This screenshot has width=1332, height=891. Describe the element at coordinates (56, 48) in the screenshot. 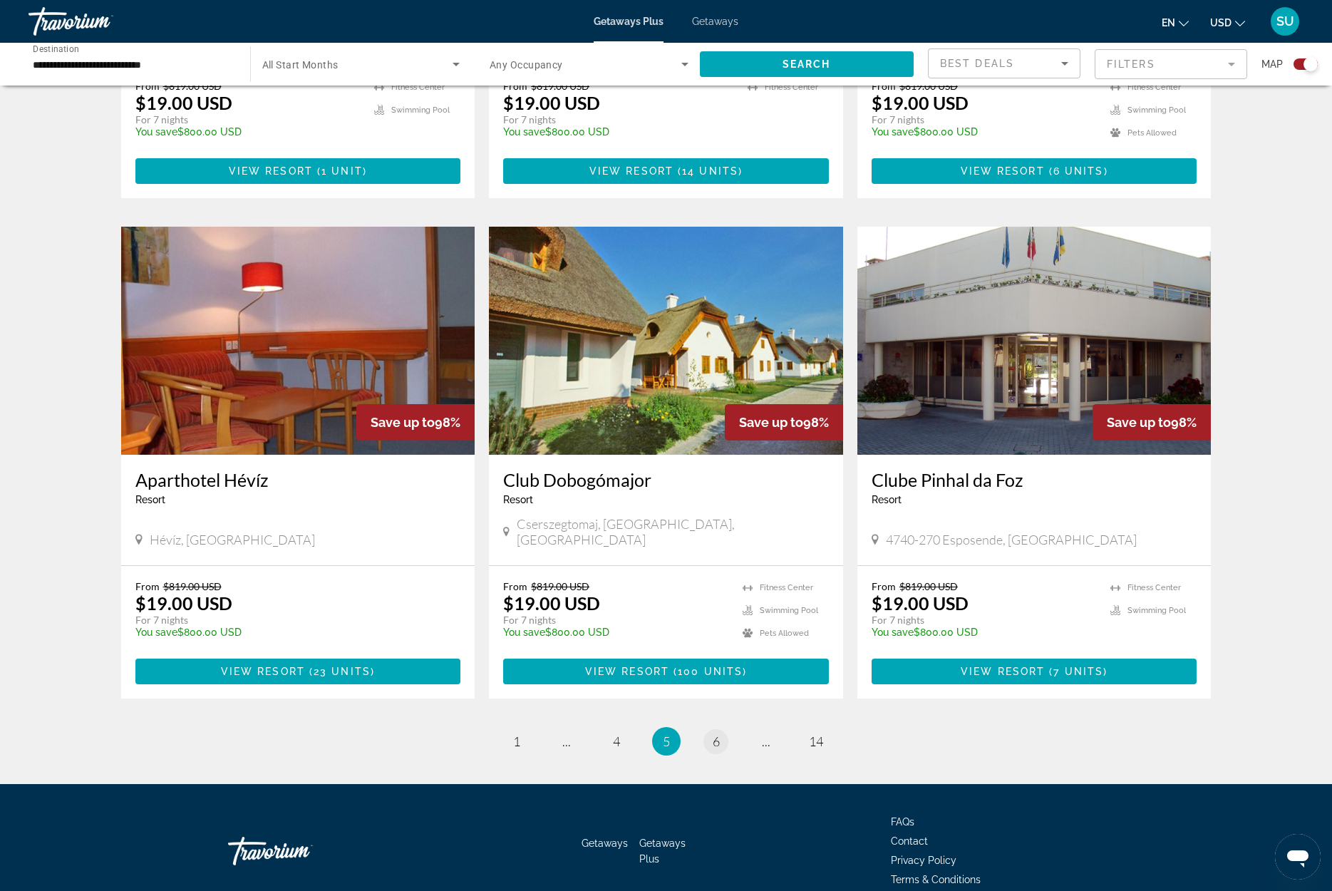

I see `span: Destination` at that location.